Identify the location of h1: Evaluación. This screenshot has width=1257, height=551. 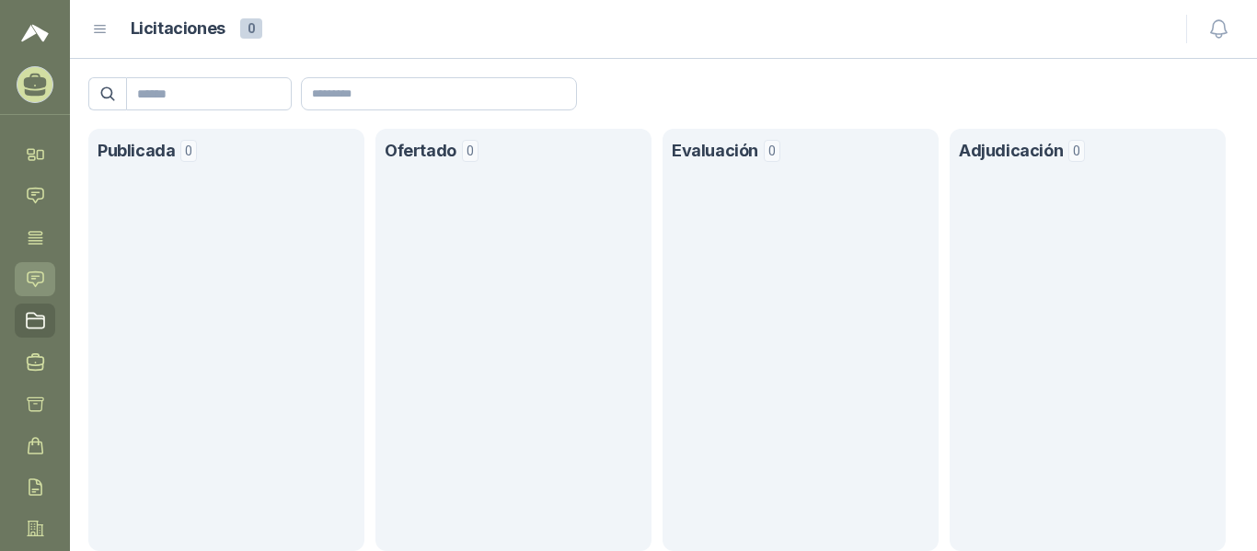
(715, 151).